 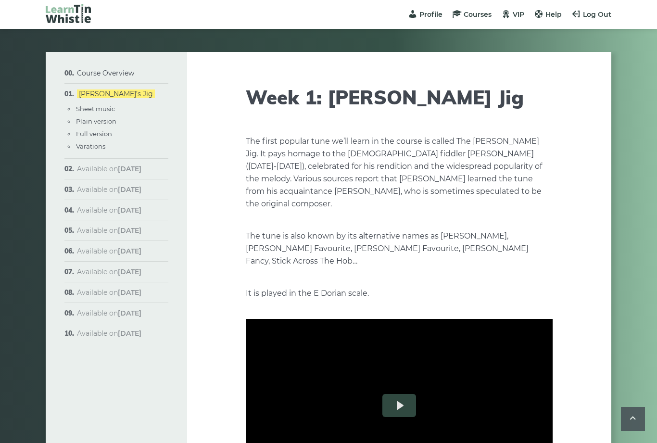 What do you see at coordinates (68, 13) in the screenshot?
I see `img: LearnTinWhistle.com` at bounding box center [68, 13].